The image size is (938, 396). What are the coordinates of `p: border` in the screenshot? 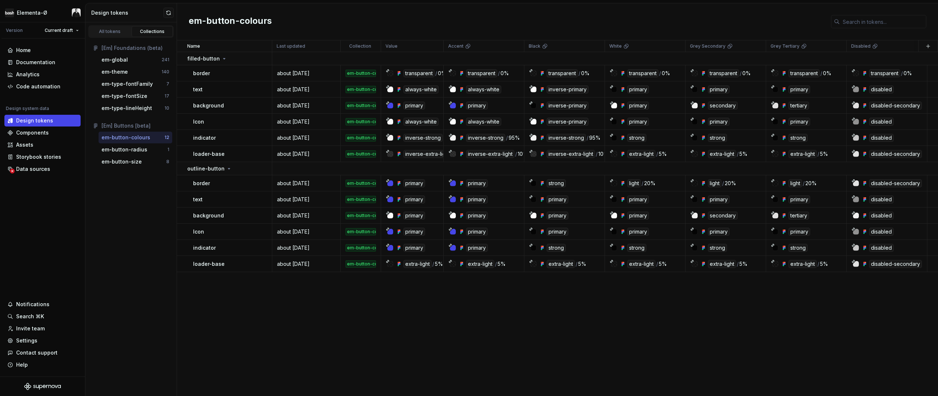 It's located at (202, 183).